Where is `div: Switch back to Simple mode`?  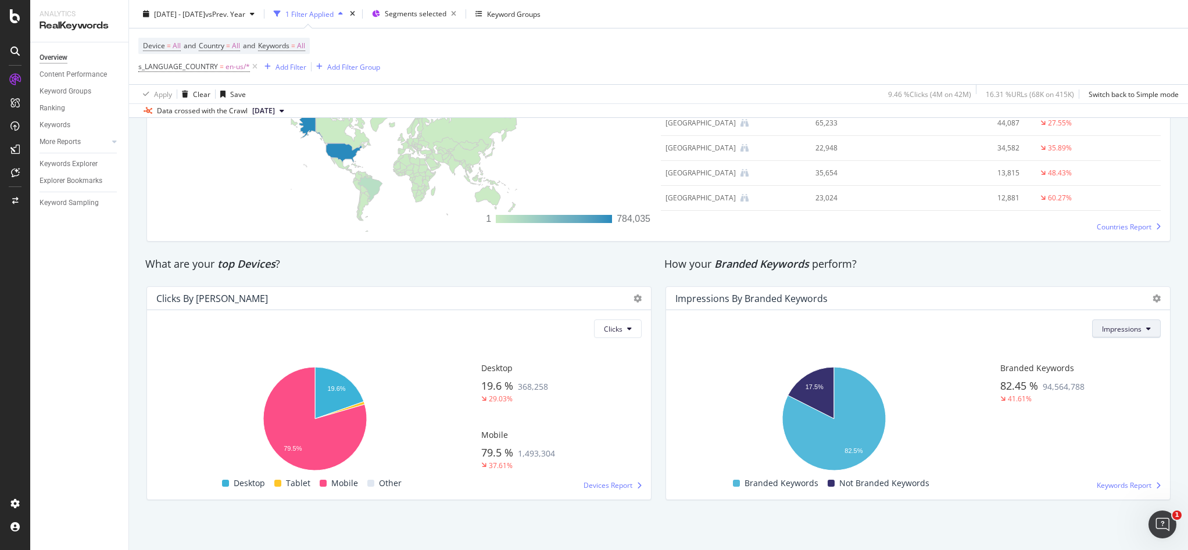
div: Switch back to Simple mode is located at coordinates (1133, 94).